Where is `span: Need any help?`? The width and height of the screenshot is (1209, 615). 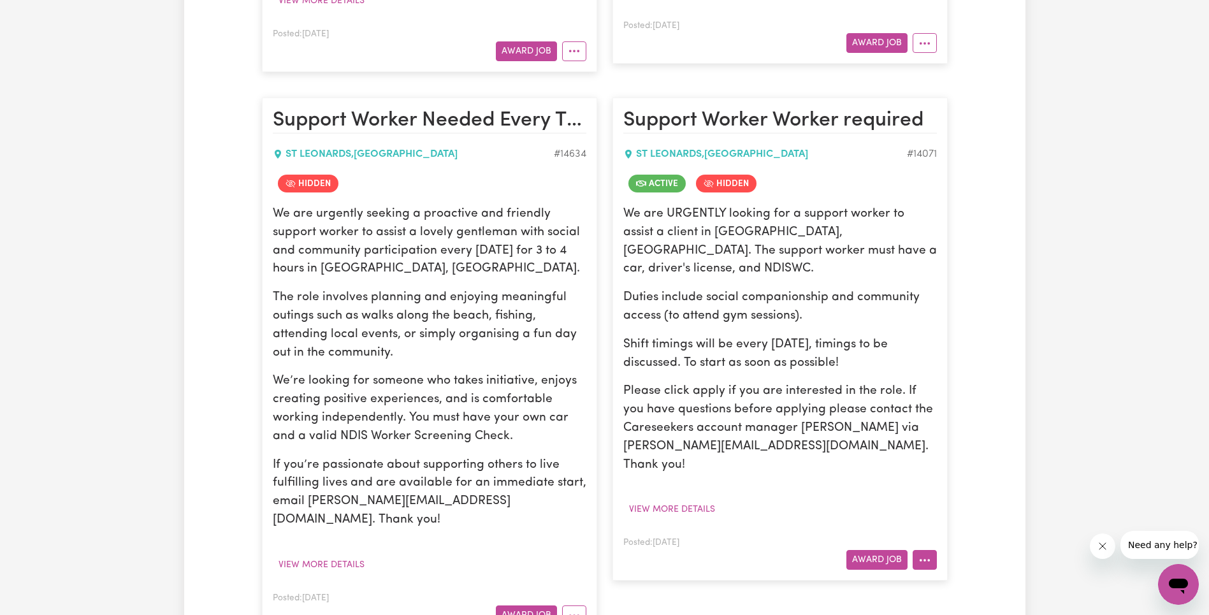
span: Need any help? is located at coordinates (42, 14).